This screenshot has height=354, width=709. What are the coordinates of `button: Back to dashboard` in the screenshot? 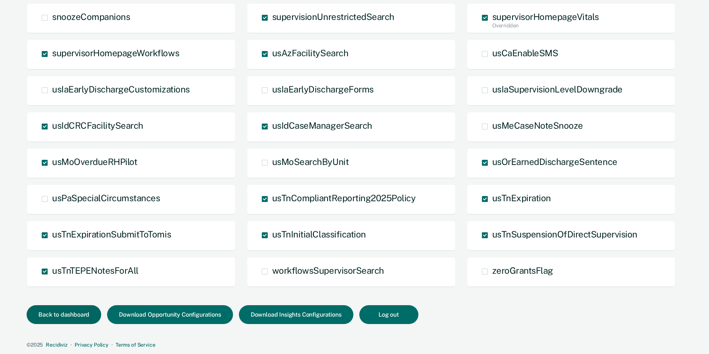 It's located at (64, 314).